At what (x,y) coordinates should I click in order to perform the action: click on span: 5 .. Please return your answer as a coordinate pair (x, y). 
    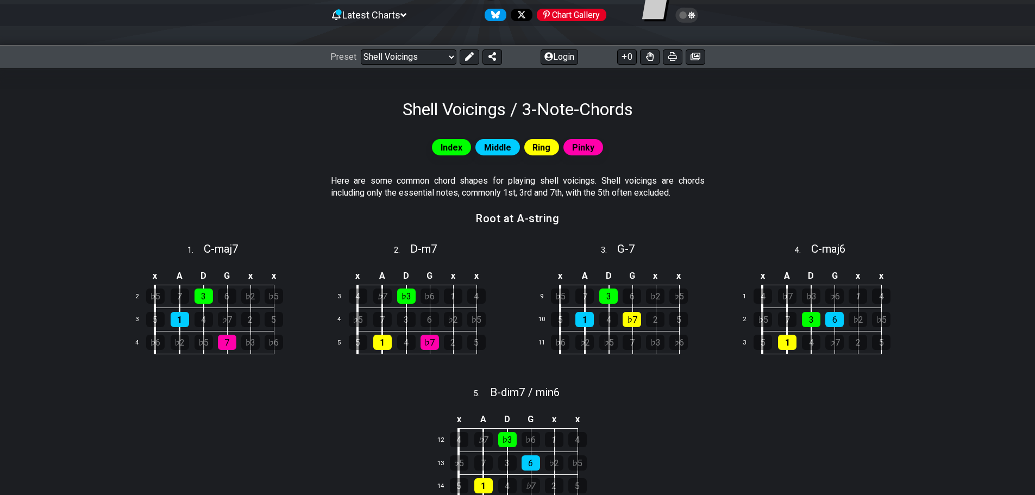
    Looking at the image, I should click on (482, 394).